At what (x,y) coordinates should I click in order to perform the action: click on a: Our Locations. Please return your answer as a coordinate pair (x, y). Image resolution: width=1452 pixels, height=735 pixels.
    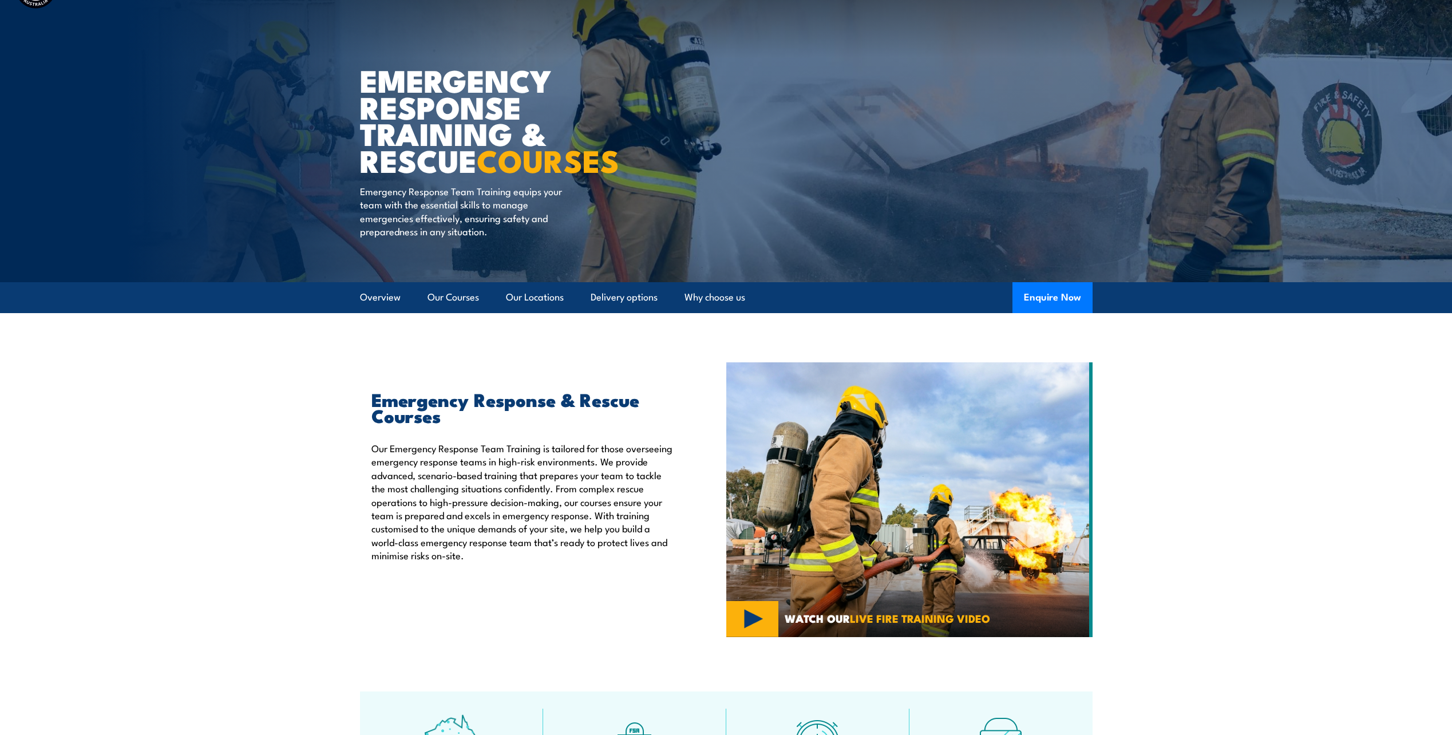
    Looking at the image, I should click on (535, 297).